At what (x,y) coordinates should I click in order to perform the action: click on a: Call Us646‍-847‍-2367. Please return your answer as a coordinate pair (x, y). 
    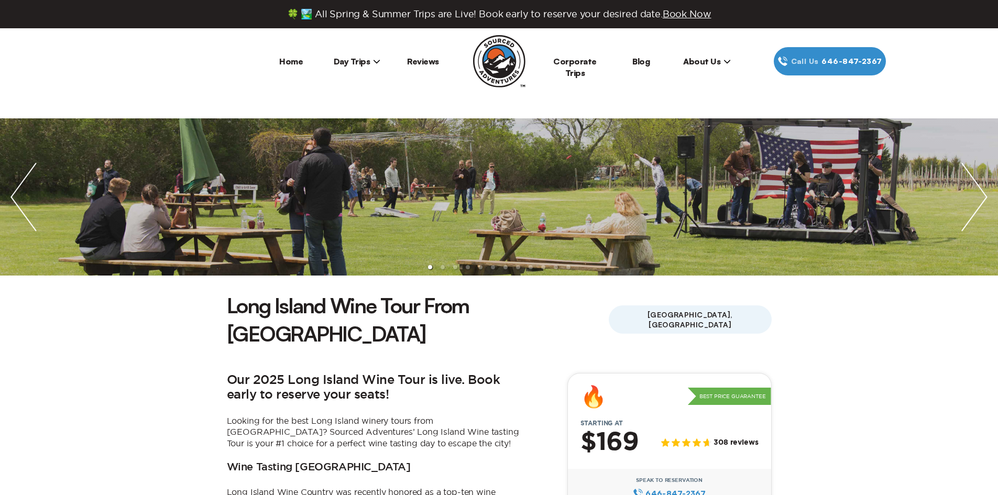
    Looking at the image, I should click on (830, 61).